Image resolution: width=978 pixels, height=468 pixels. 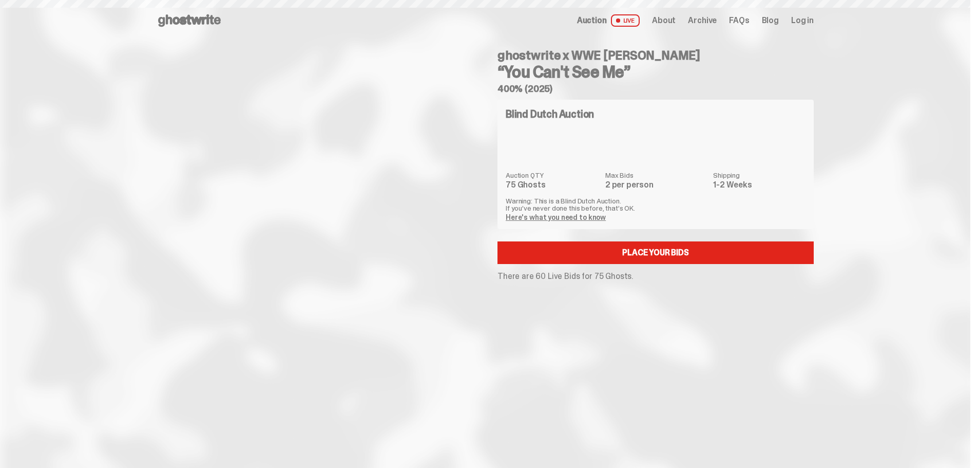 I want to click on span: Auction, so click(x=592, y=21).